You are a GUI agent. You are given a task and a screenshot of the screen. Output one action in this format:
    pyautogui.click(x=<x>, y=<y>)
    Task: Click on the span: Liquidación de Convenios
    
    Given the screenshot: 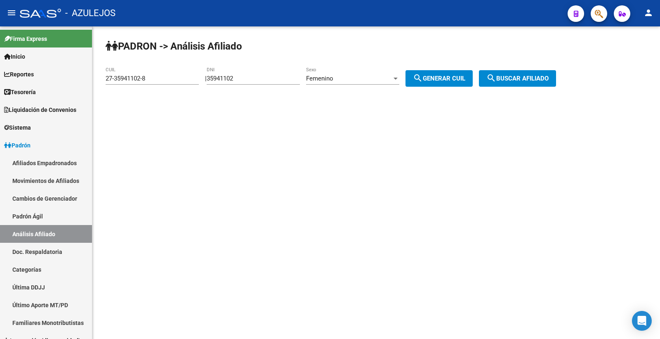 What is the action you would take?
    pyautogui.click(x=40, y=110)
    